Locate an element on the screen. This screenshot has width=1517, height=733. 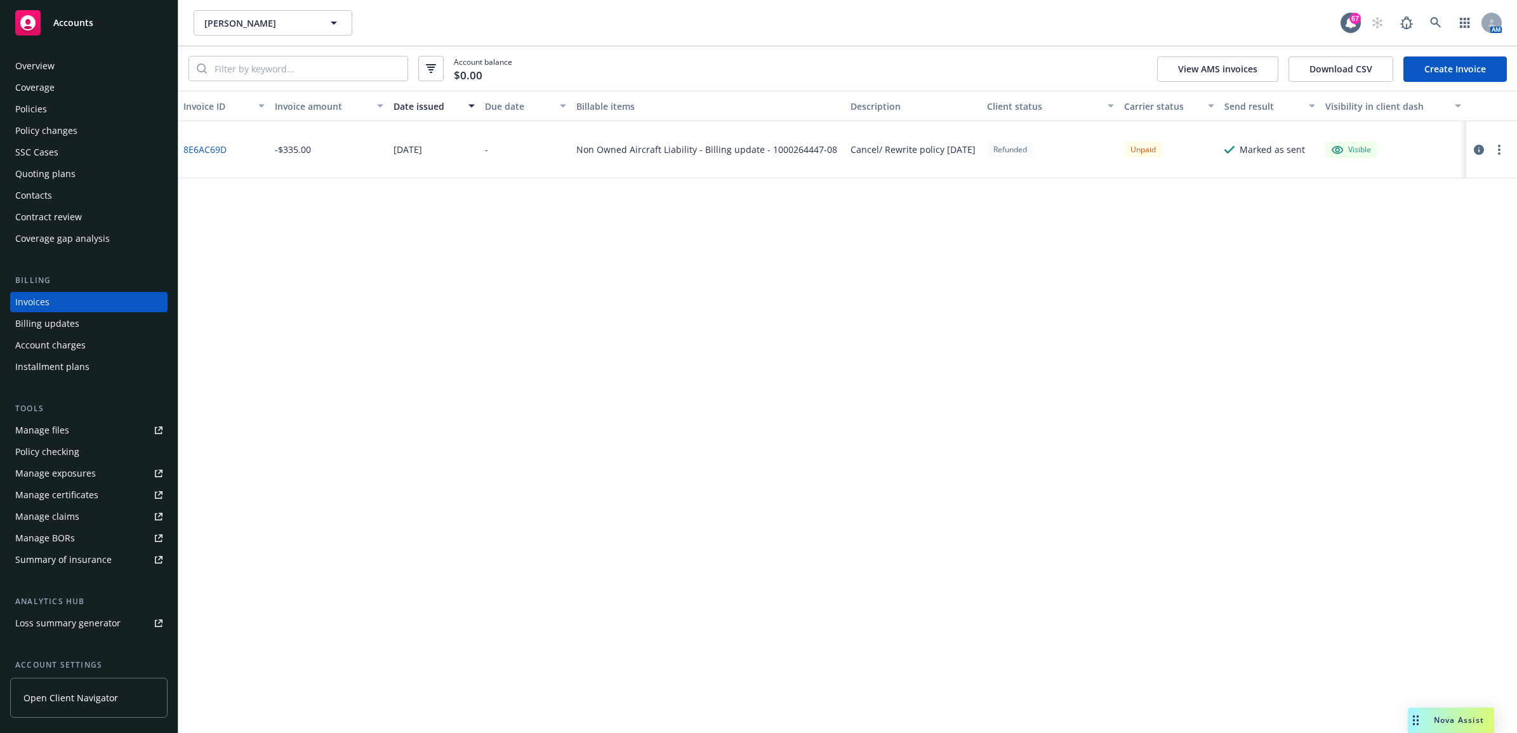
a: Contract review is located at coordinates (89, 217).